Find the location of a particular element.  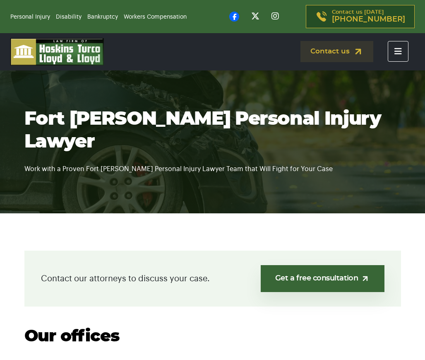

a: Get a free consultation is located at coordinates (323, 278).